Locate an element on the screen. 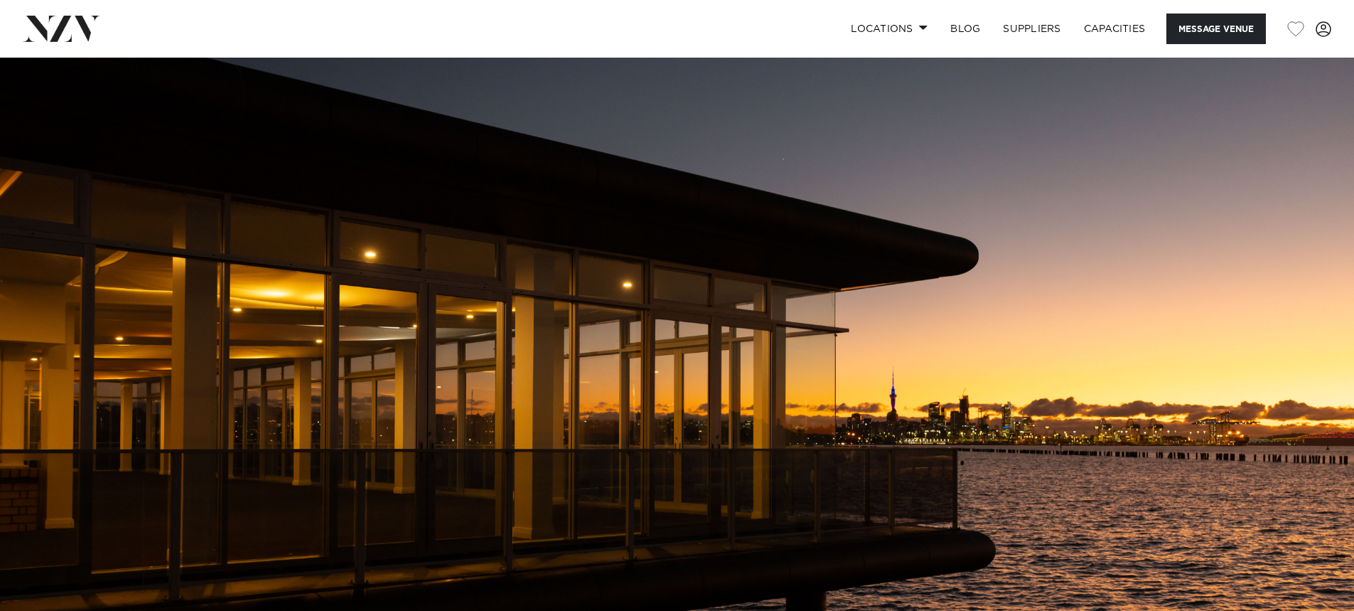  a: Capacities is located at coordinates (1114, 28).